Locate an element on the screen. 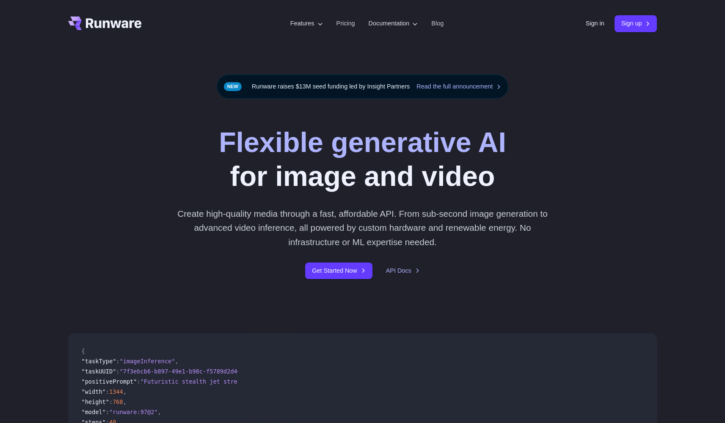 Image resolution: width=725 pixels, height=423 pixels. div: Runware raises $13M seed funding led by Insight Partners is located at coordinates (363, 86).